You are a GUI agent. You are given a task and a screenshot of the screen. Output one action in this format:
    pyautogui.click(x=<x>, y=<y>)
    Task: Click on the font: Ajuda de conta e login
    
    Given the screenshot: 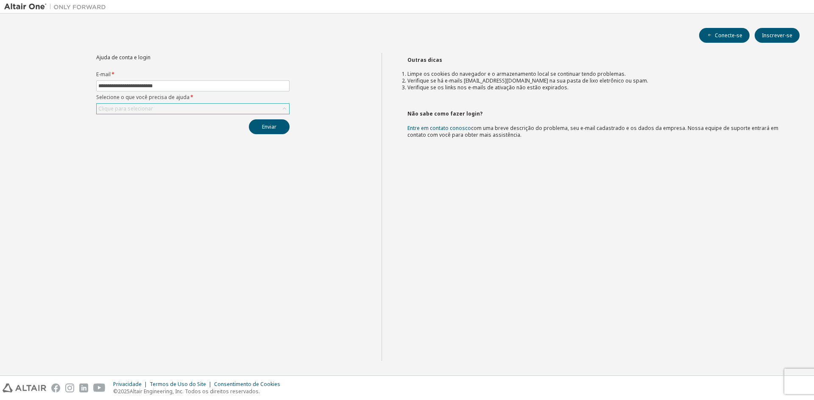 What is the action you would take?
    pyautogui.click(x=123, y=57)
    